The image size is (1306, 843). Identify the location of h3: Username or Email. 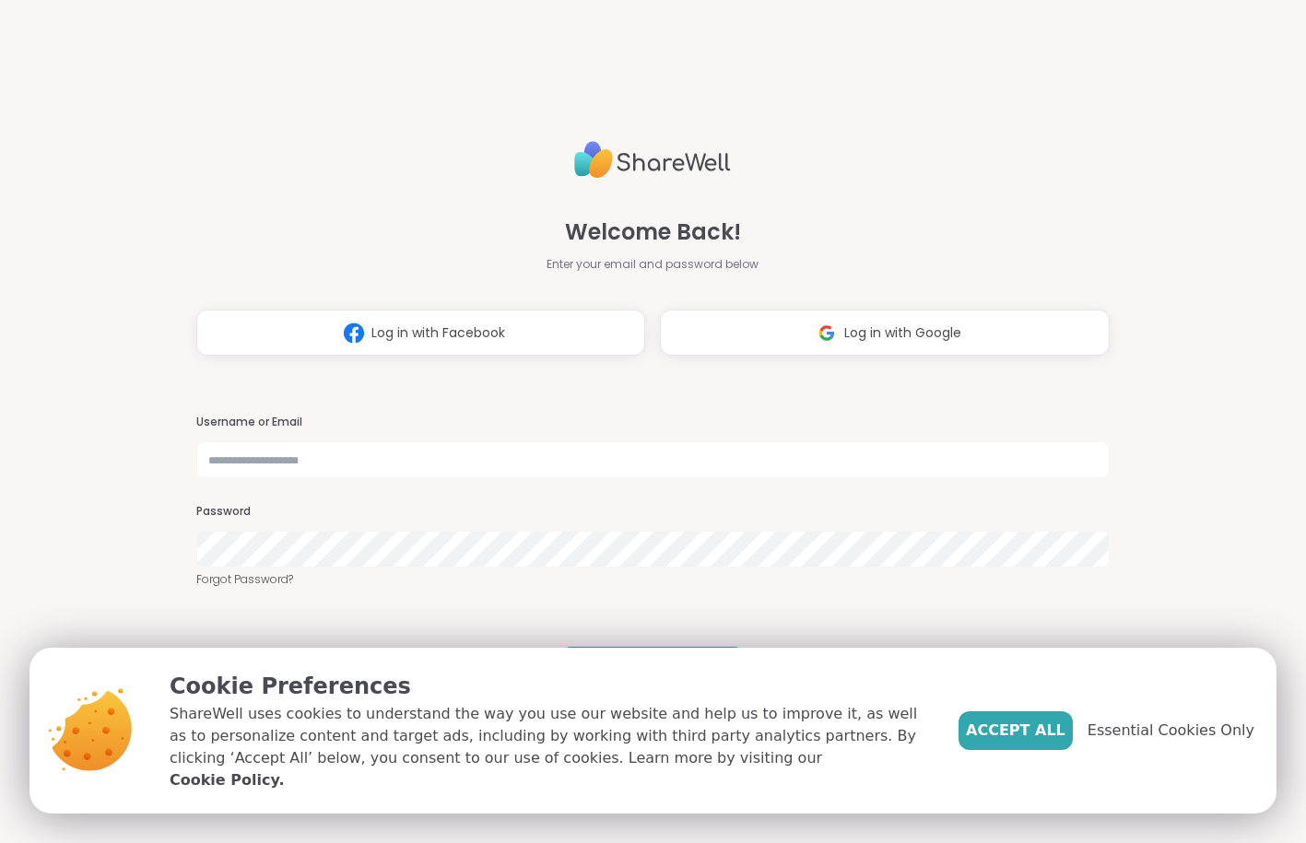
(654, 422).